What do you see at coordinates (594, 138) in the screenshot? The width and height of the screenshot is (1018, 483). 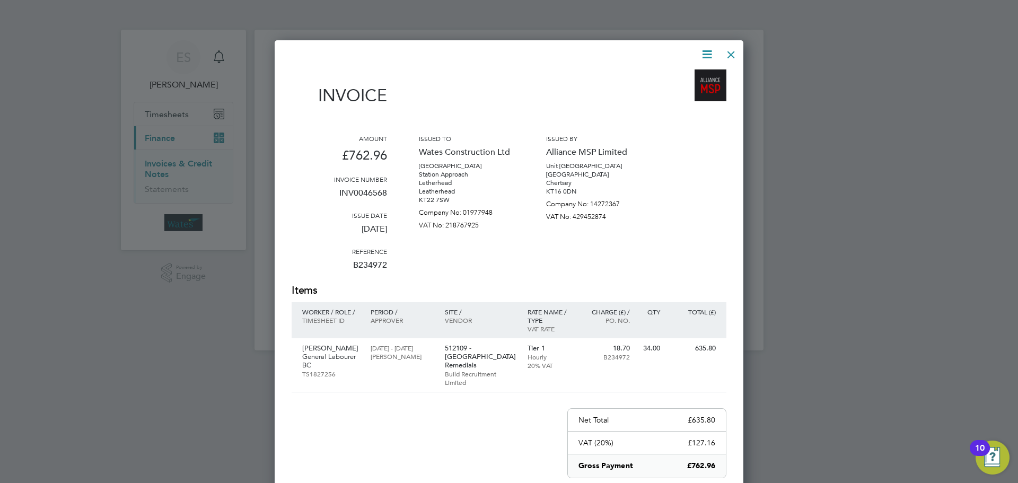 I see `h3: Issued by` at bounding box center [594, 138].